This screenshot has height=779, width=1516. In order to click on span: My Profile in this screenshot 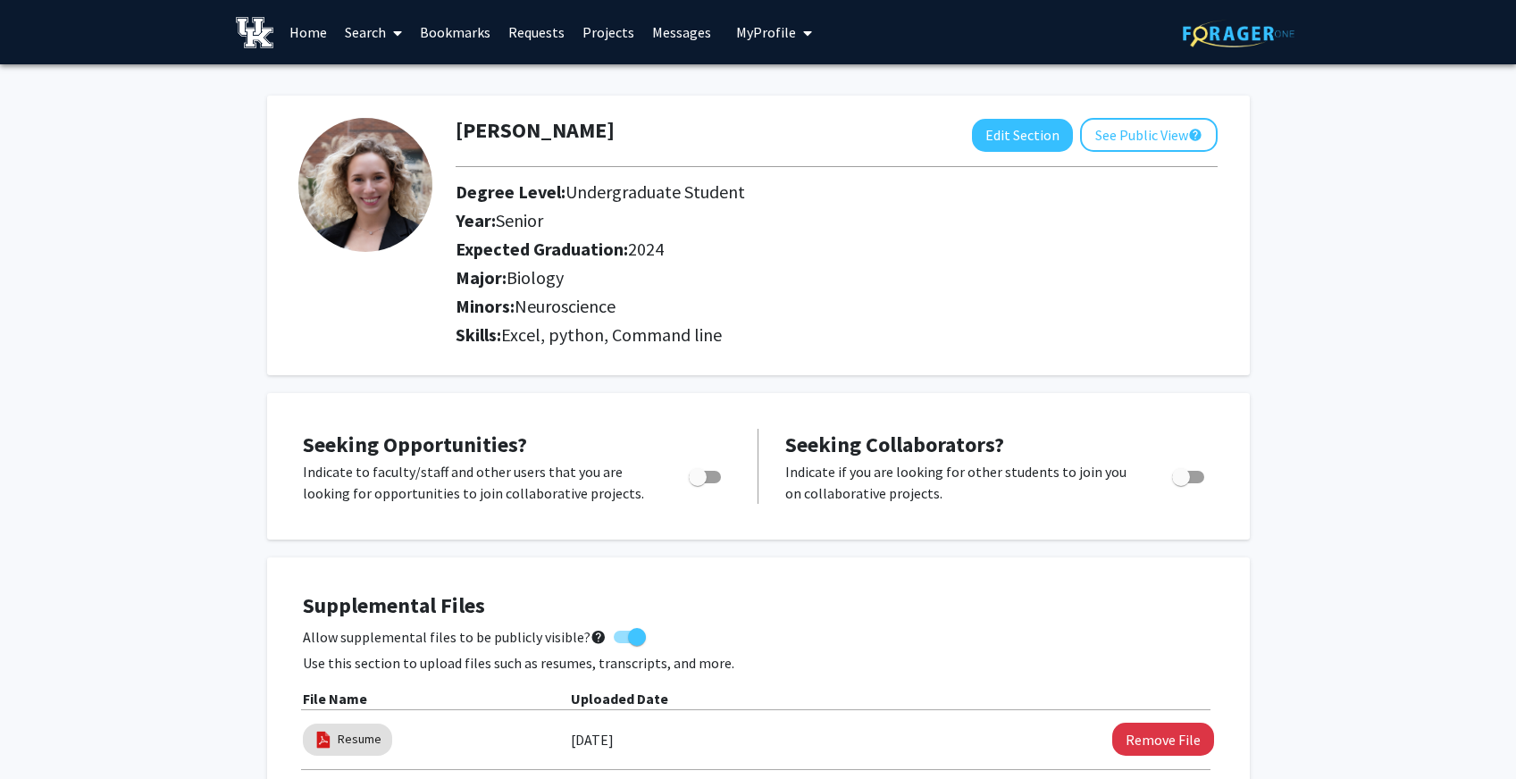, I will do `click(766, 32)`.